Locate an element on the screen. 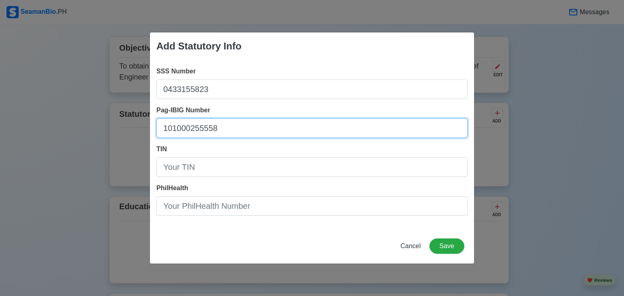 The image size is (624, 296). div: Add Statutory Info is located at coordinates (199, 46).